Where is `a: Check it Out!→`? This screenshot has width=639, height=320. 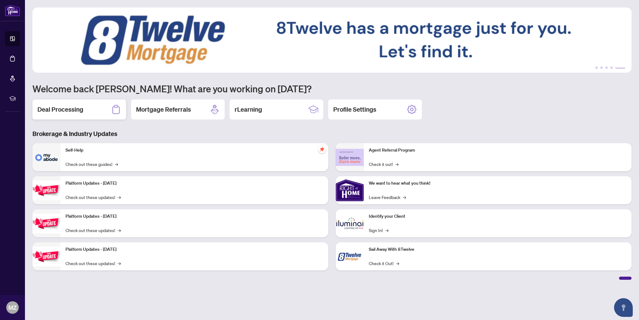
a: Check it Out!→ is located at coordinates (384, 263).